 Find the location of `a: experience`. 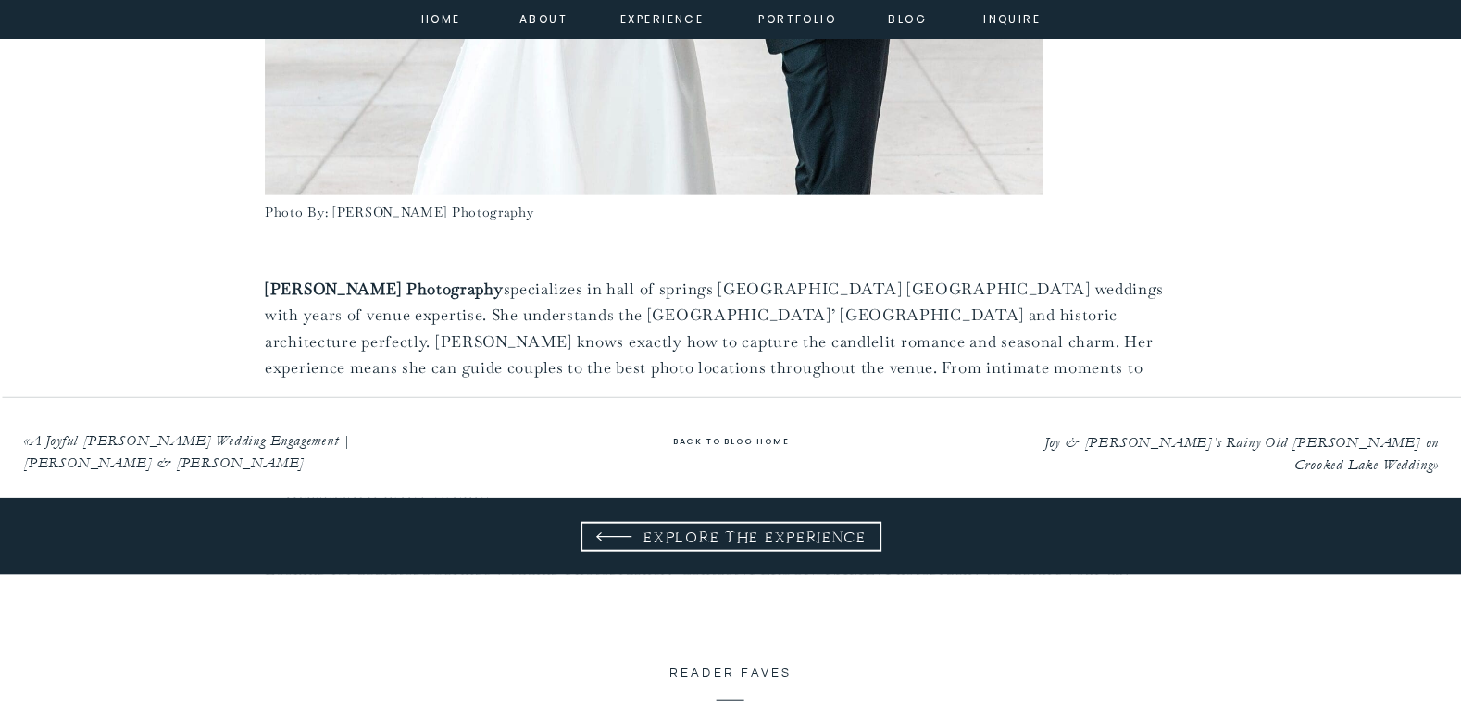

a: experience is located at coordinates (657, 18).